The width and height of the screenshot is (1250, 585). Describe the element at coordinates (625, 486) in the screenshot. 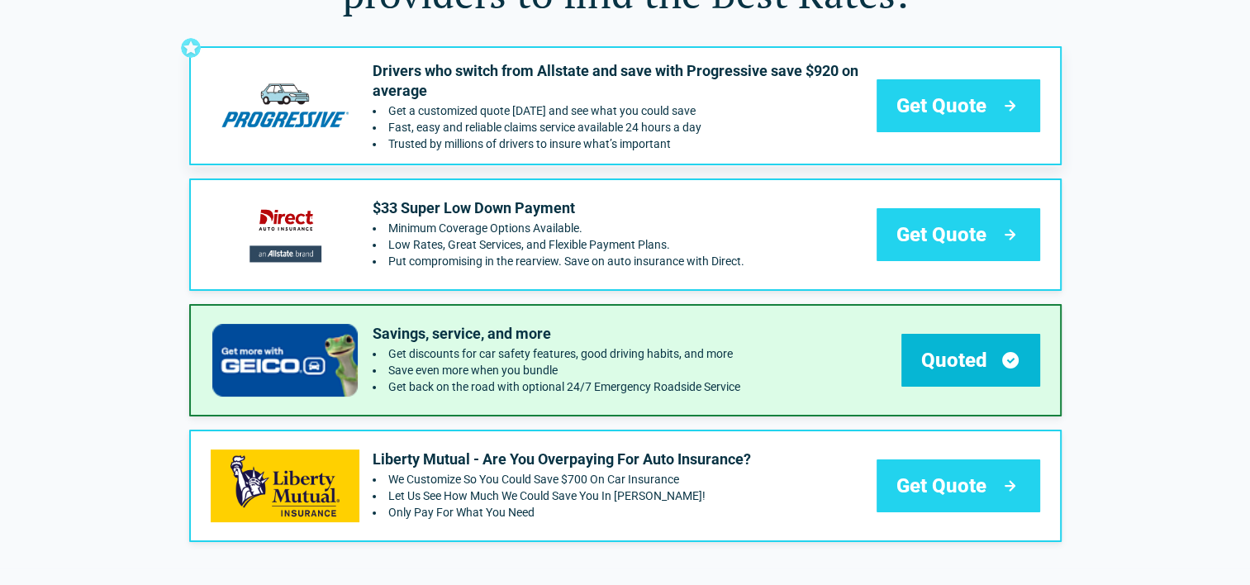

I see `a: libertymutual's logoLiberty Mutual - Are You Overpaying For Auto Insurance?We Customize So You Co...` at that location.